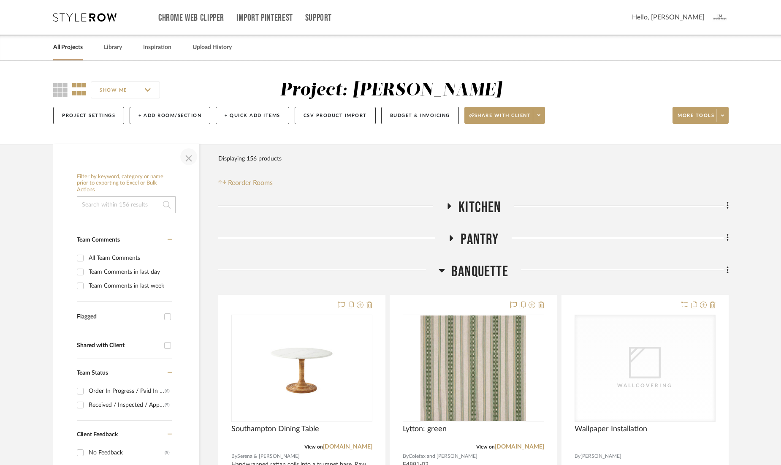 Image resolution: width=781 pixels, height=465 pixels. What do you see at coordinates (505, 115) in the screenshot?
I see `button: Share with client` at bounding box center [505, 115].